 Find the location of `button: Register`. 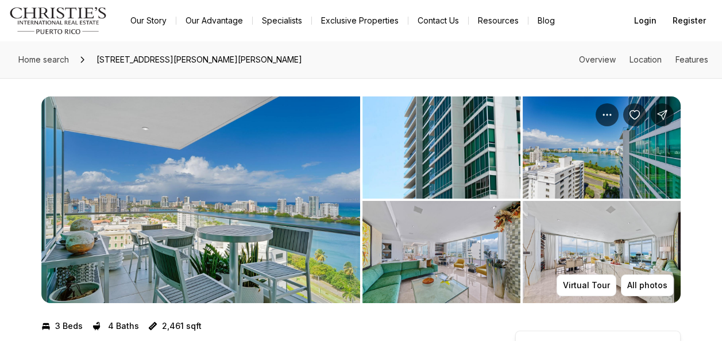

button: Register is located at coordinates (690, 21).